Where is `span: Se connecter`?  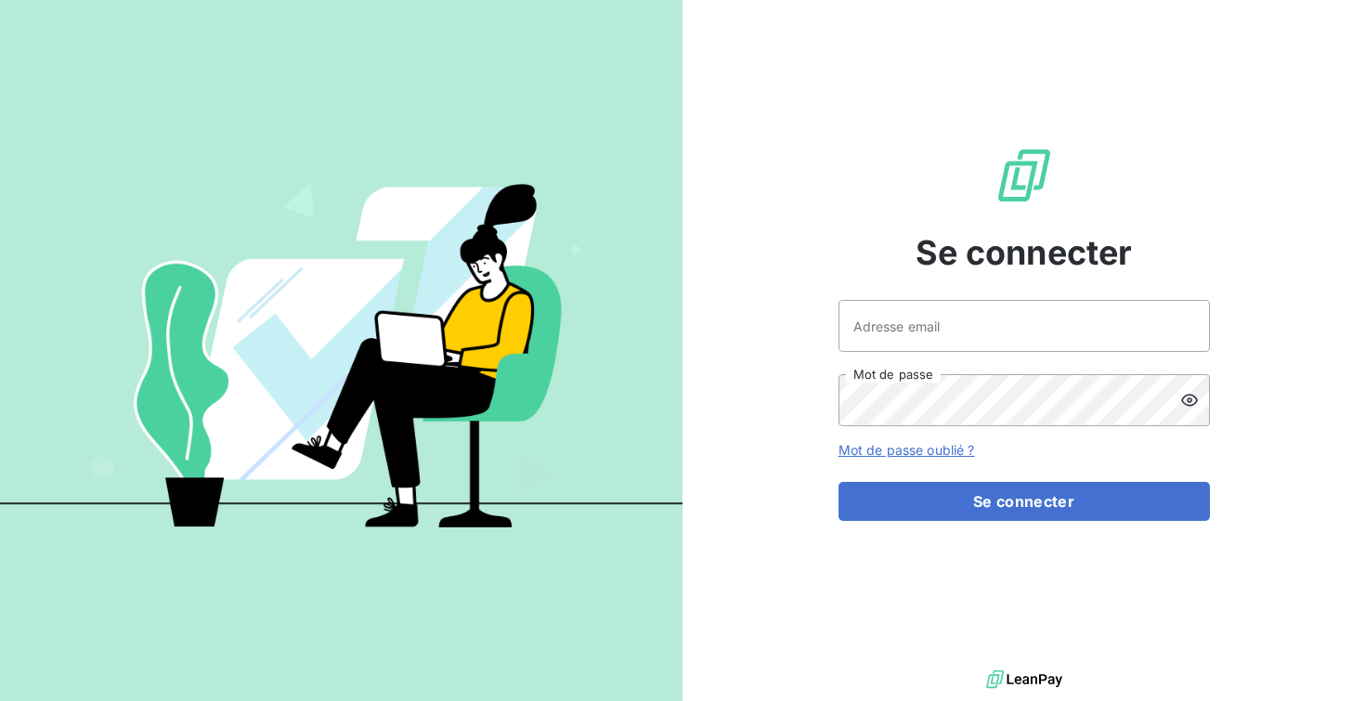 span: Se connecter is located at coordinates (1024, 253).